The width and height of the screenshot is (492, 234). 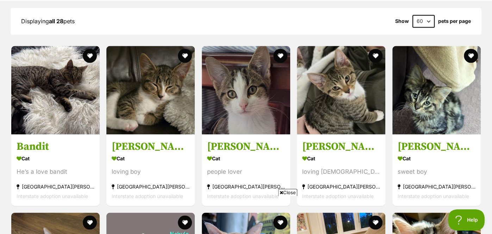 I want to click on img: Luigi meet me @petsock carrum downs store, so click(x=150, y=90).